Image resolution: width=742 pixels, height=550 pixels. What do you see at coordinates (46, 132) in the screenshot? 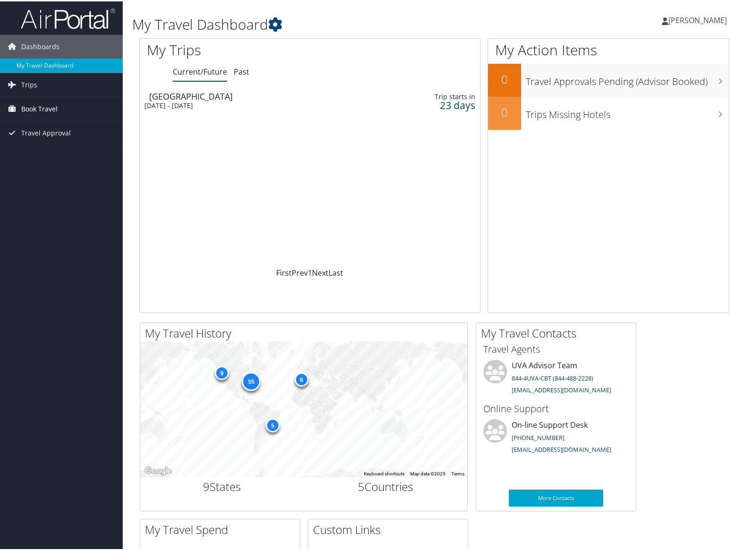
I see `span: Travel Approval` at bounding box center [46, 132].